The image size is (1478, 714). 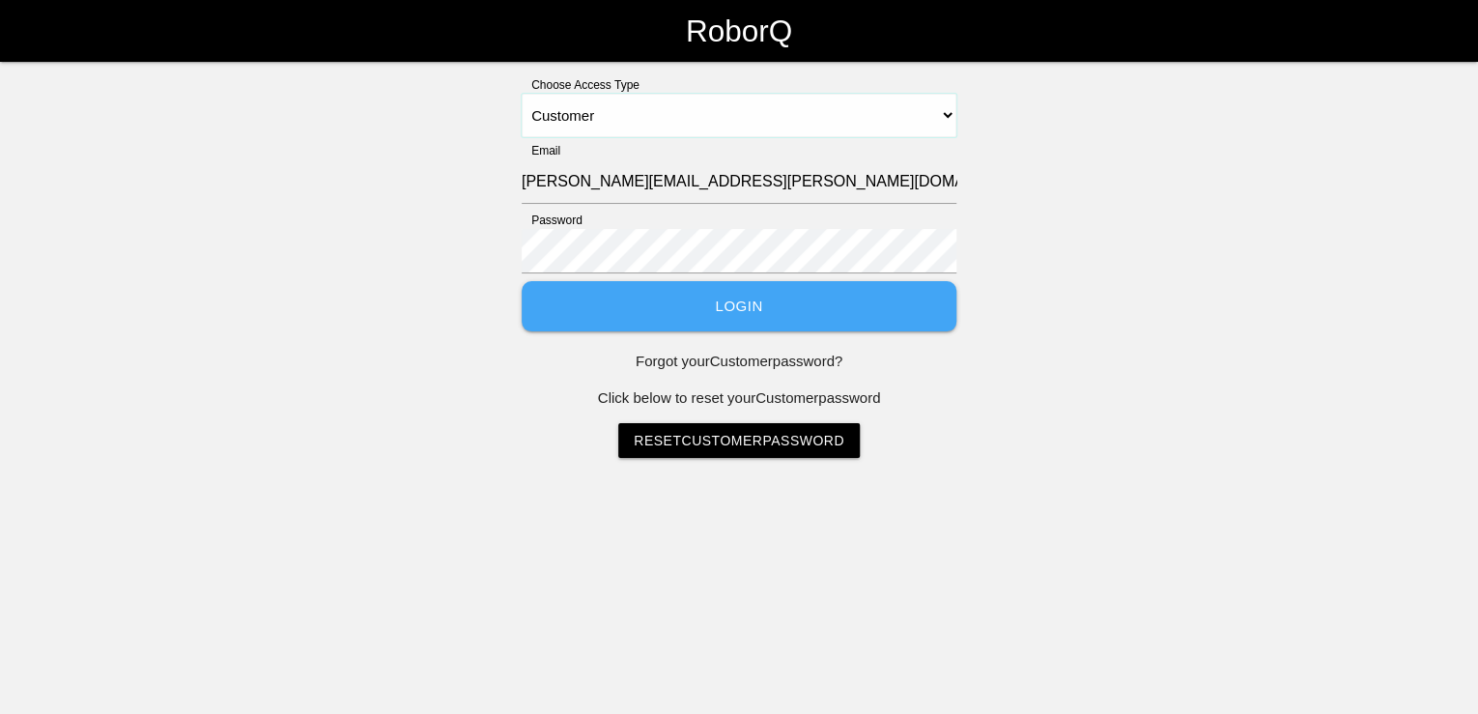 I want to click on label: Choose Access Type, so click(x=581, y=85).